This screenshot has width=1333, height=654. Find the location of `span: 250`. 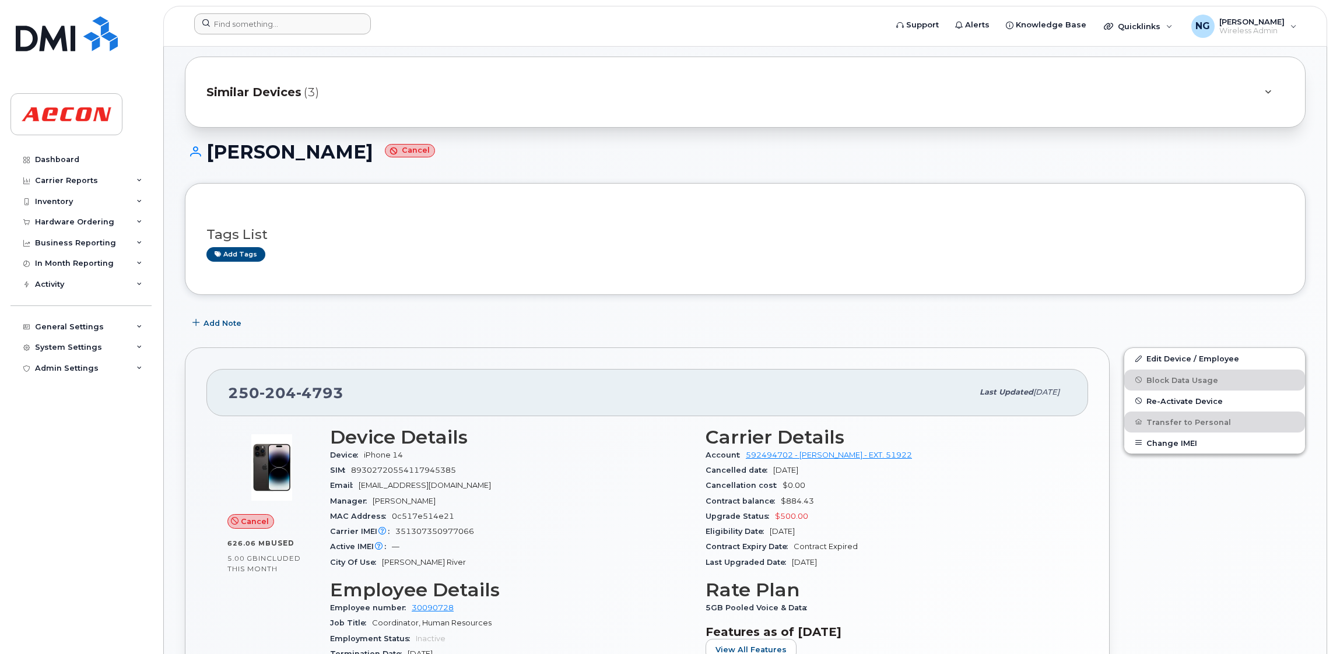

span: 250 is located at coordinates (286, 393).